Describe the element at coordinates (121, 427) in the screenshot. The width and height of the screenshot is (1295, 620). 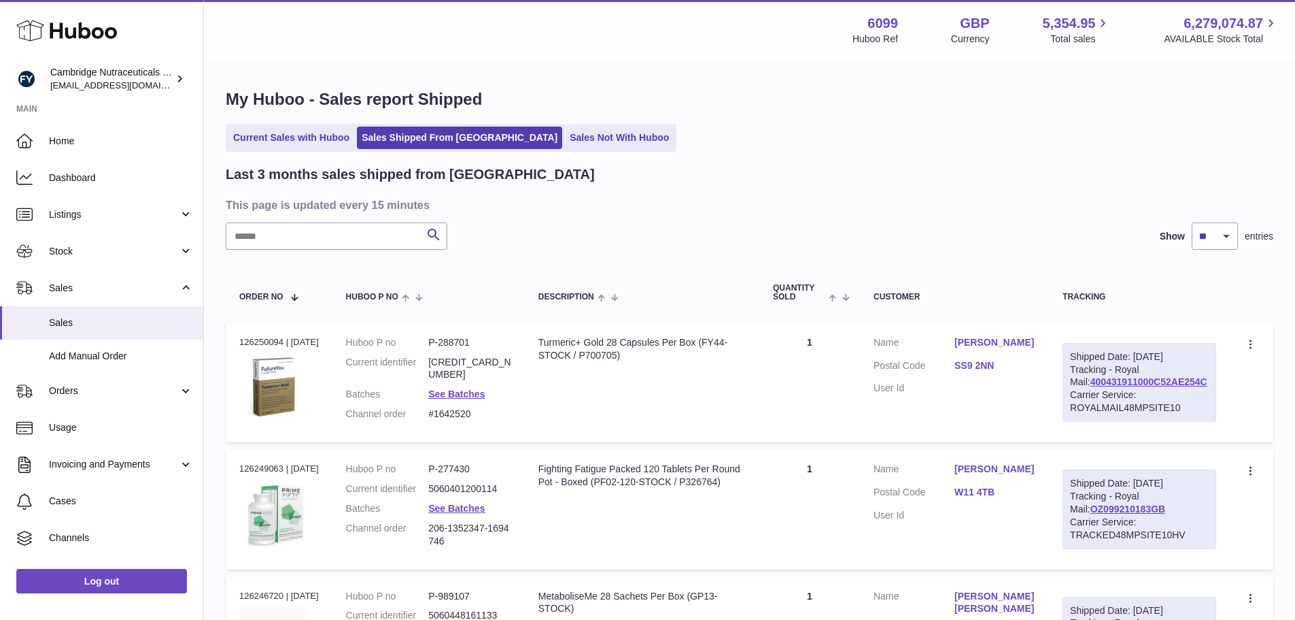
I see `span: Usage` at that location.